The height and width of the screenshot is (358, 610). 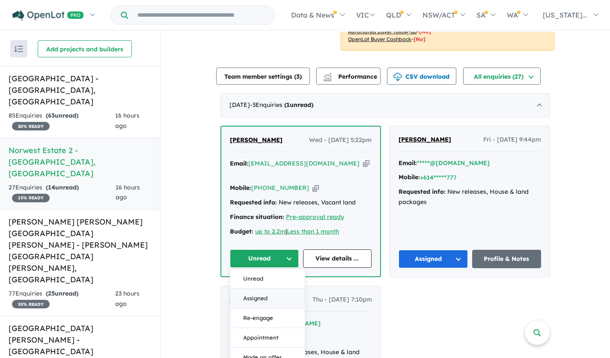 I want to click on a: Profile & Notes, so click(x=506, y=259).